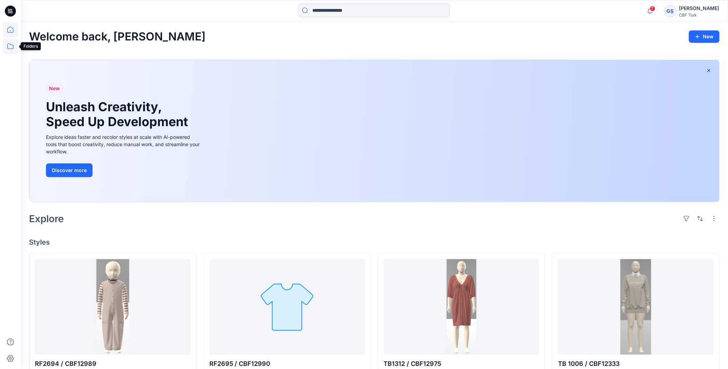 The image size is (728, 369). What do you see at coordinates (113, 364) in the screenshot?
I see `p: RF2694 / CBF12989` at bounding box center [113, 364].